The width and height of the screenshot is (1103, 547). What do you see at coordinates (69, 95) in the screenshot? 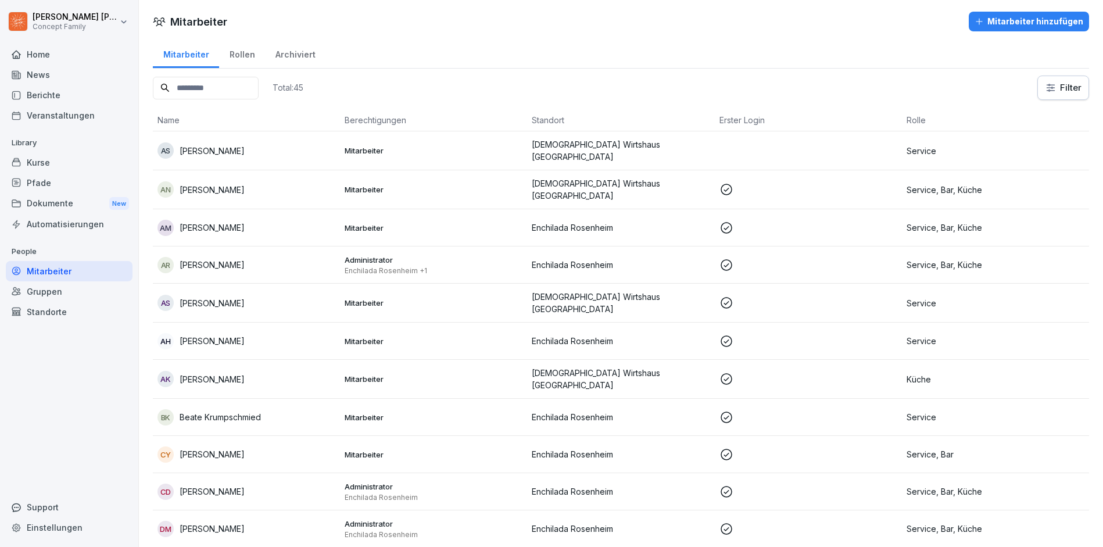
I see `a: Berichte` at bounding box center [69, 95].